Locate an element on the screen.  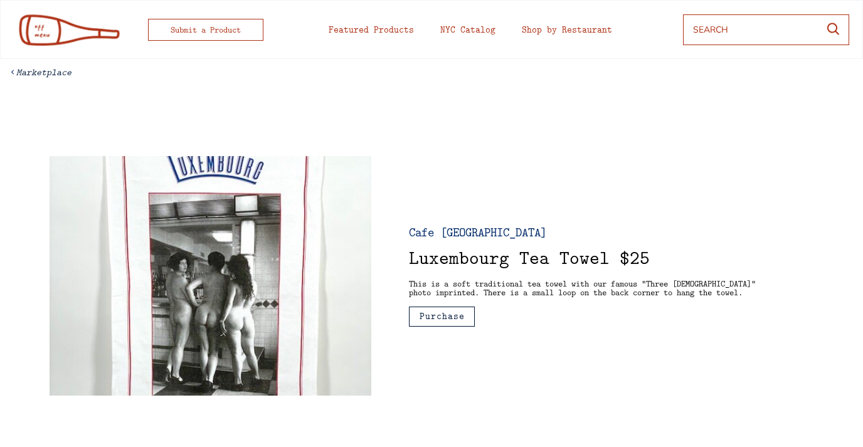
input: SEARCH is located at coordinates (754, 29).